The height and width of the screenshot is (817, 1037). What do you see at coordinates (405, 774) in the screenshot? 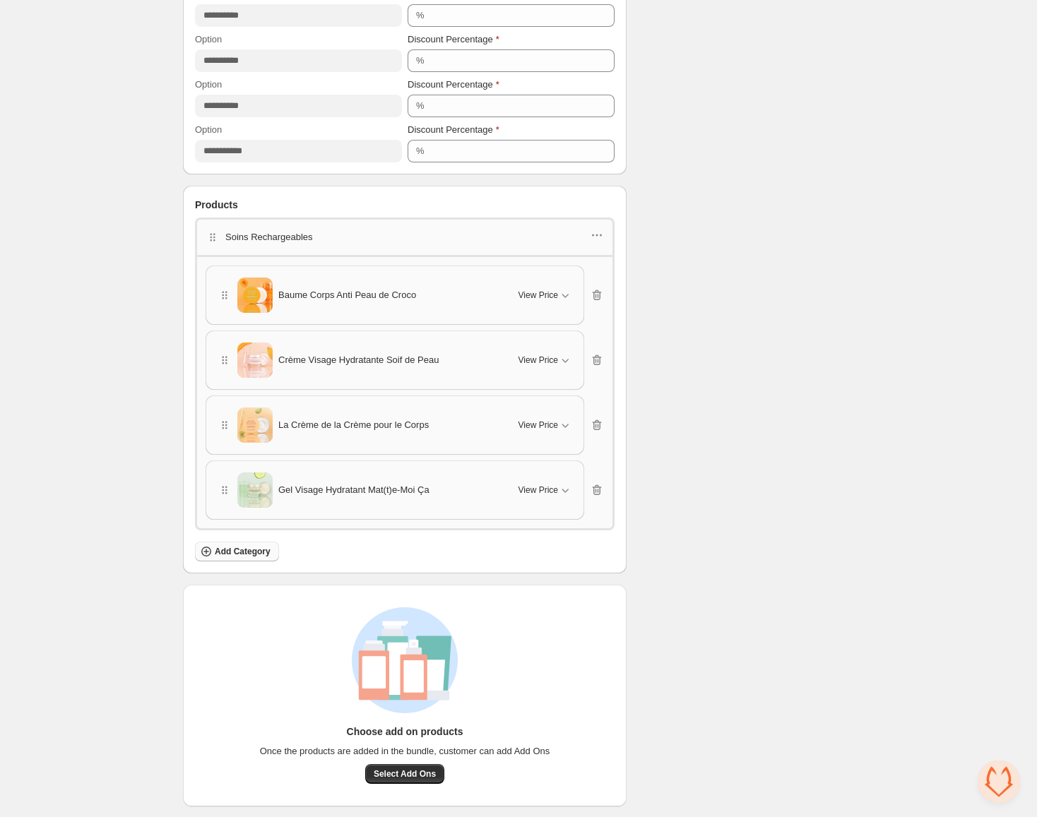
I see `button: Select Add Ons` at bounding box center [405, 774].